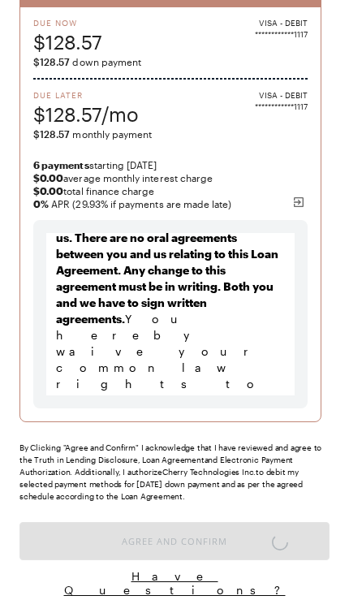  I want to click on span: APR (29.93% if payments are made late), so click(171, 204).